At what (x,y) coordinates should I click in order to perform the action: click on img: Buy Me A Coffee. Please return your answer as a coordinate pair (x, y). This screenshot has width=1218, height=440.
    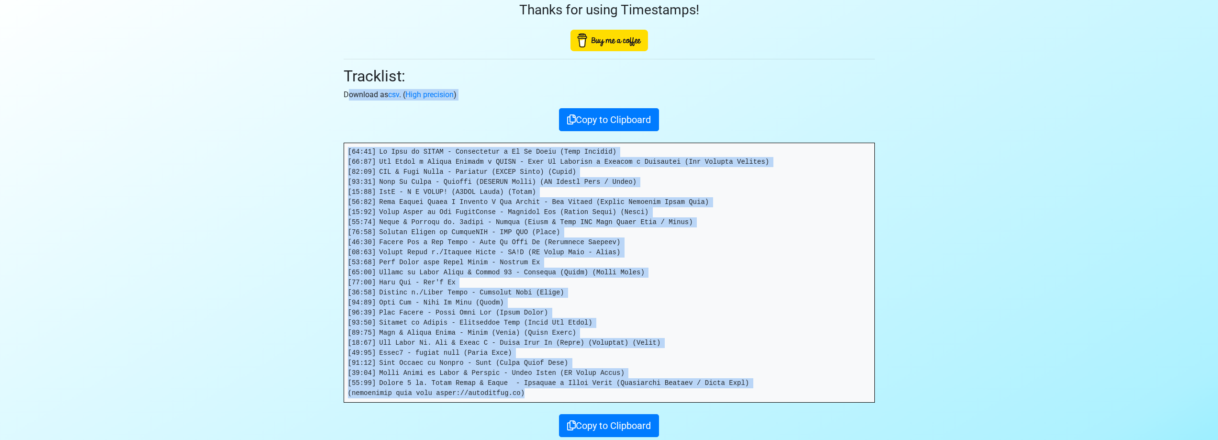
    Looking at the image, I should click on (609, 40).